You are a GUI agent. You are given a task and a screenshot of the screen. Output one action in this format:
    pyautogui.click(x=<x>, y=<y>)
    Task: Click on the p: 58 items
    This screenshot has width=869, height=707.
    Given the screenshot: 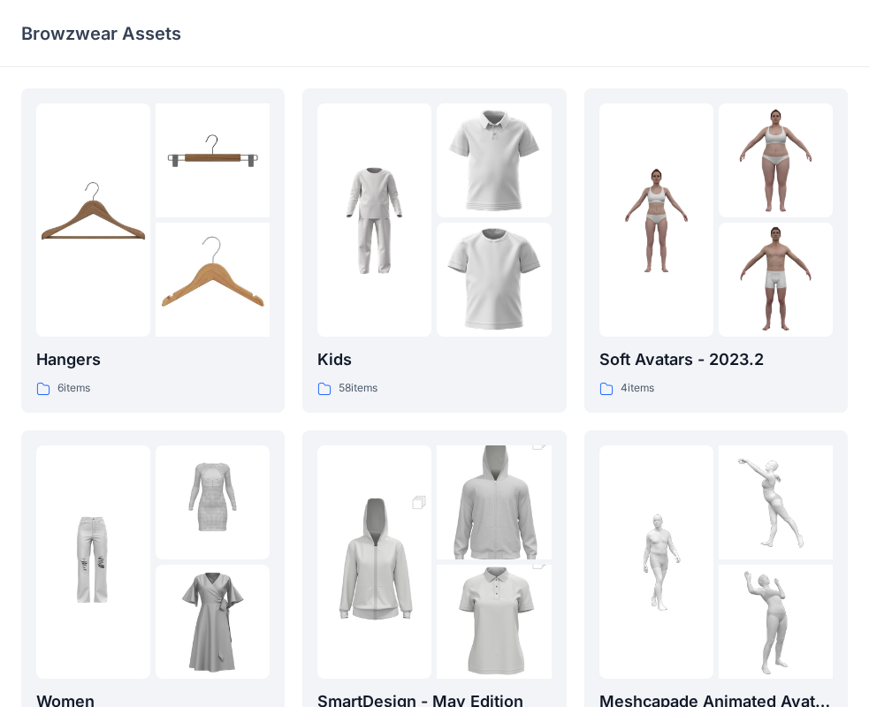 What is the action you would take?
    pyautogui.click(x=358, y=388)
    